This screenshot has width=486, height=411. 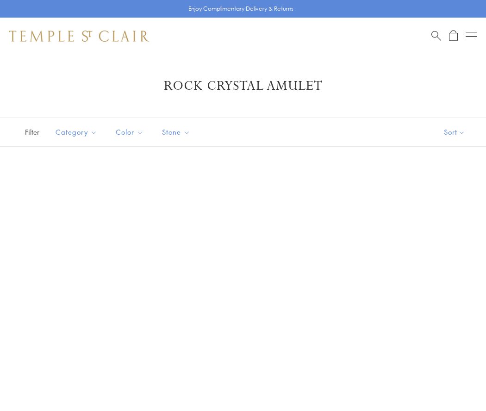 What do you see at coordinates (241, 9) in the screenshot?
I see `p: Enjoy Complimentary Delivery & Returns` at bounding box center [241, 9].